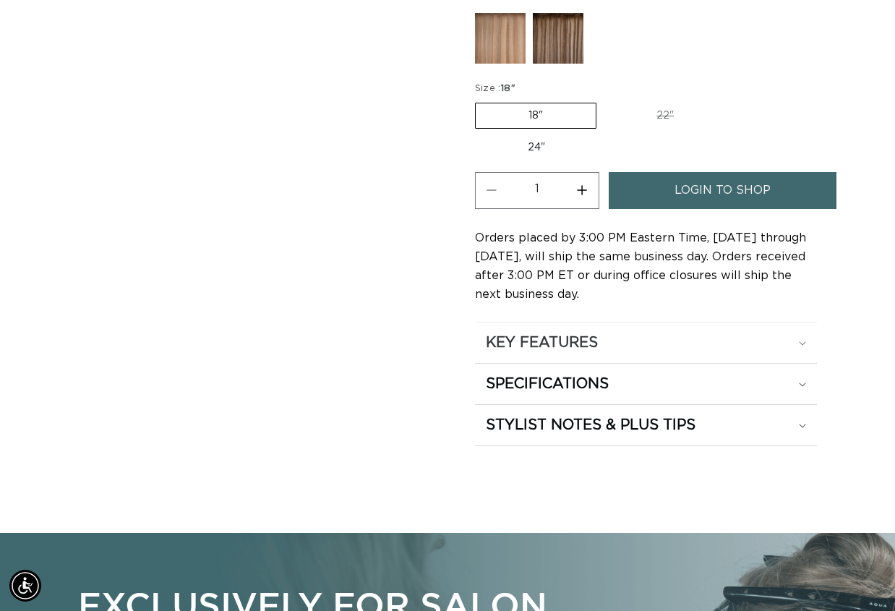  Describe the element at coordinates (500, 42) in the screenshot. I see `a: Arabian Root Tap - Q Weft` at that location.